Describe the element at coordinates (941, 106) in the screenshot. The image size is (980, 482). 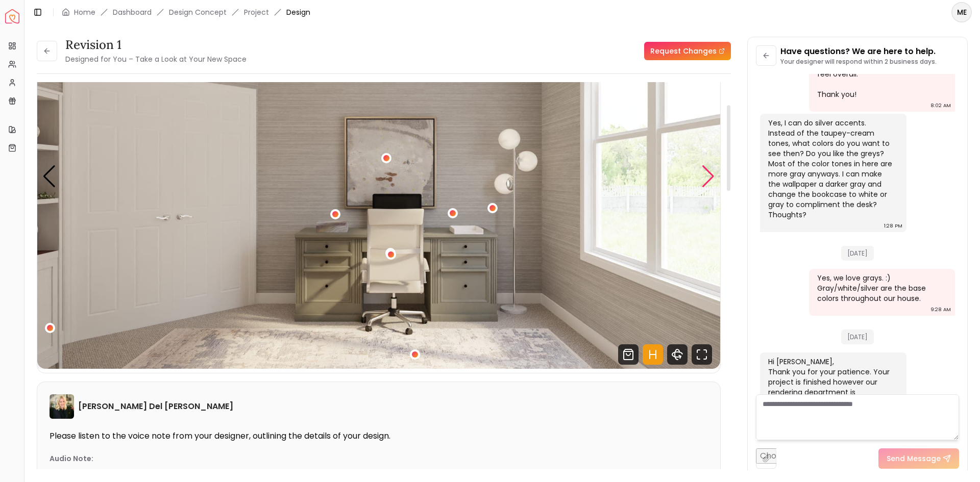
I see `div: 8:02 AM` at that location.